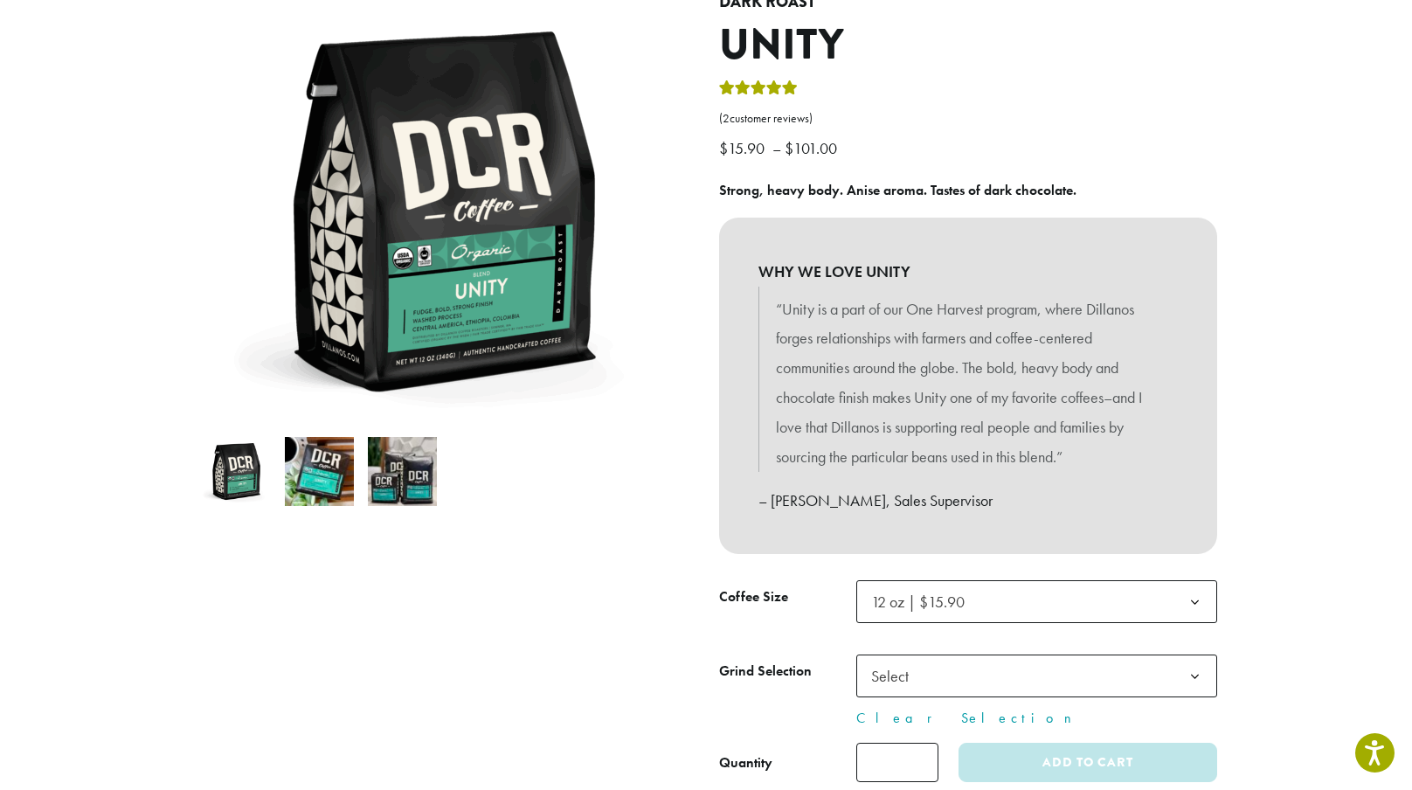  Describe the element at coordinates (402, 471) in the screenshot. I see `img: Unity - Image 3` at that location.